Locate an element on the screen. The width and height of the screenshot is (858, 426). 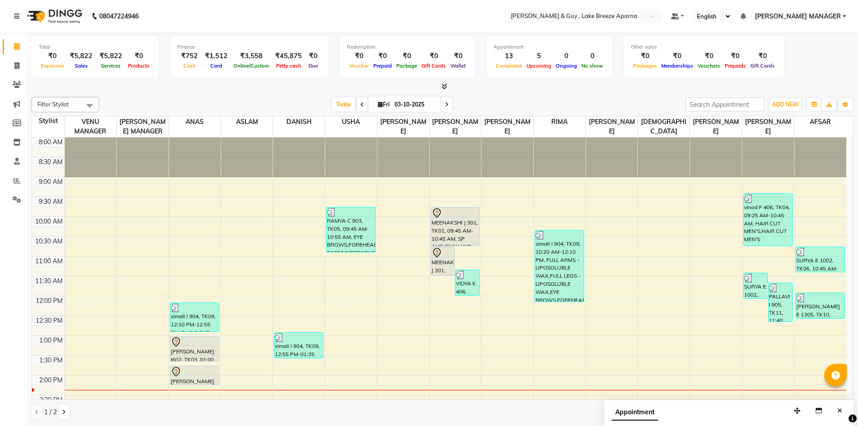
span: Due is located at coordinates (313, 66).